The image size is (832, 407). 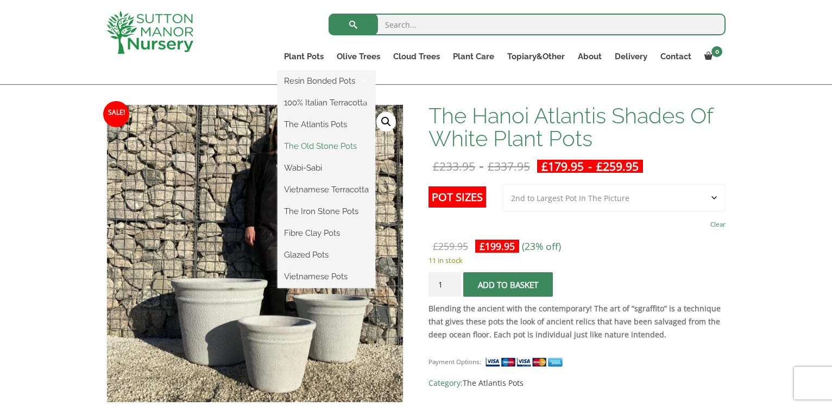 What do you see at coordinates (509, 166) in the screenshot?
I see `bdi: 337.95` at bounding box center [509, 166].